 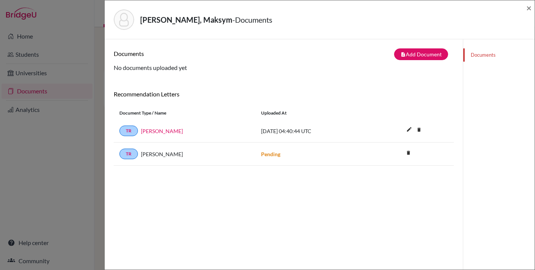 I want to click on div: Uploaded at, so click(x=312, y=113).